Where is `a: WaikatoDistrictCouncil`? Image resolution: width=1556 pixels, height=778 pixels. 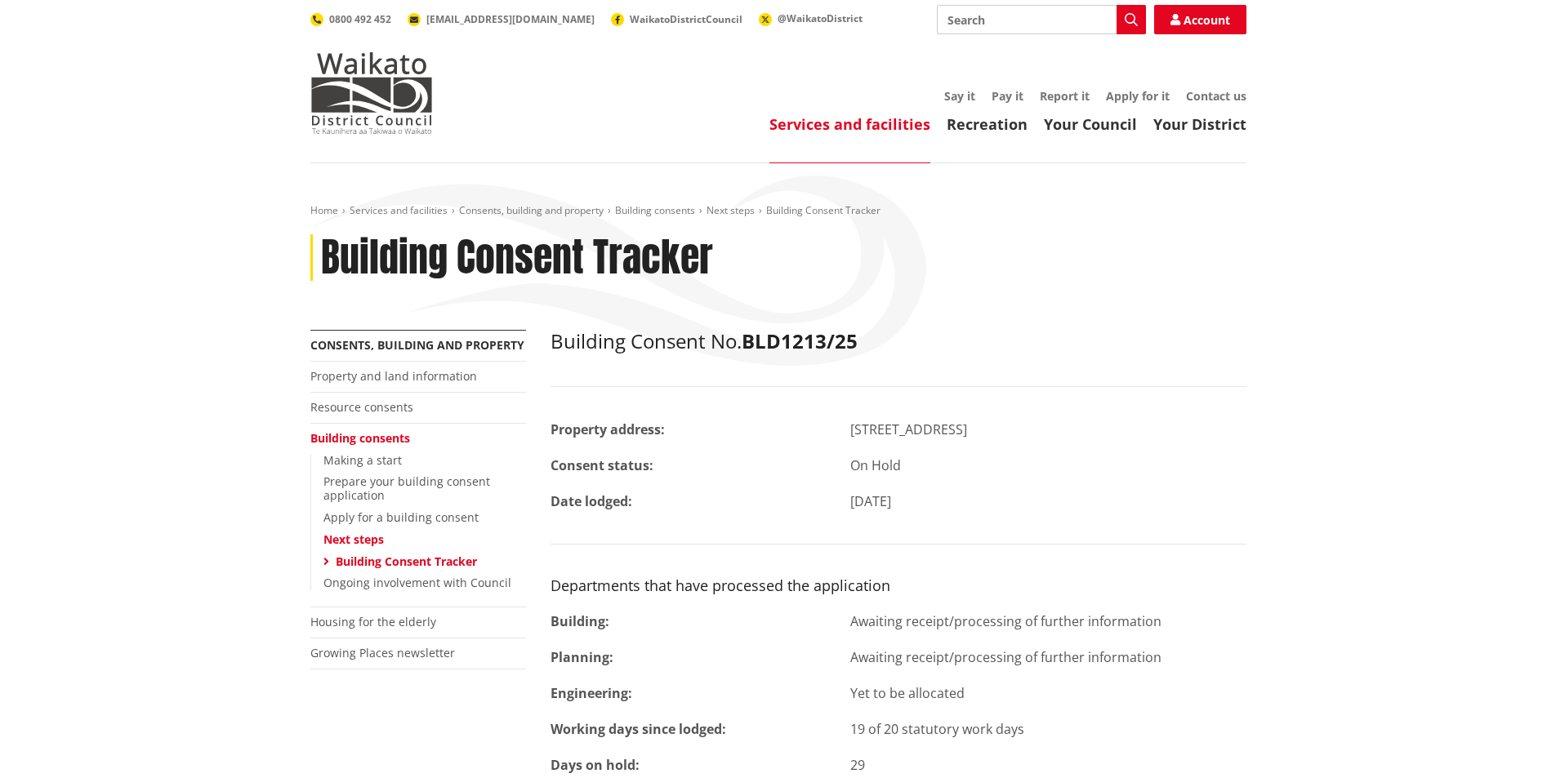 a: WaikatoDistrictCouncil is located at coordinates (676, 19).